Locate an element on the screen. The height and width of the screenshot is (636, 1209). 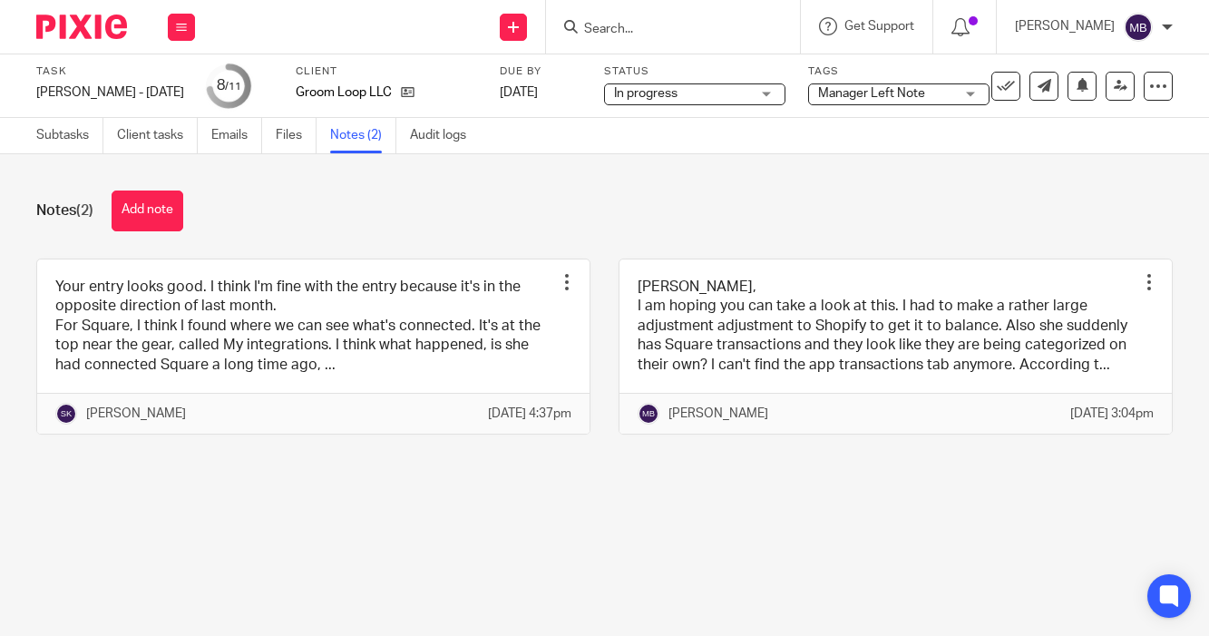
a: Emails is located at coordinates (237, 135).